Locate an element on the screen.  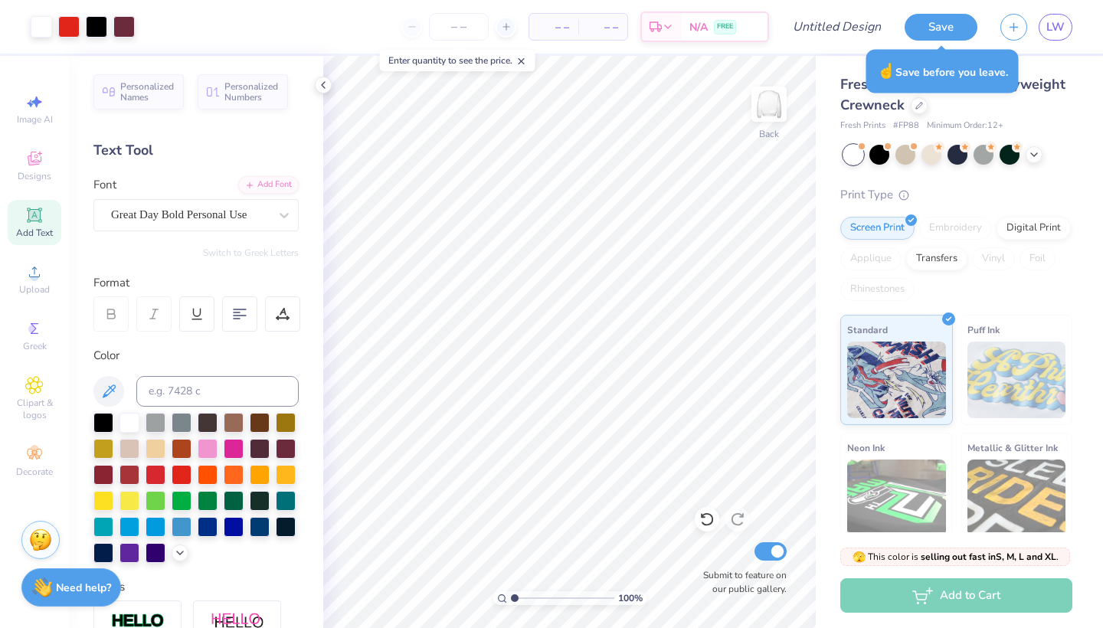
span: LW is located at coordinates (1056, 27).